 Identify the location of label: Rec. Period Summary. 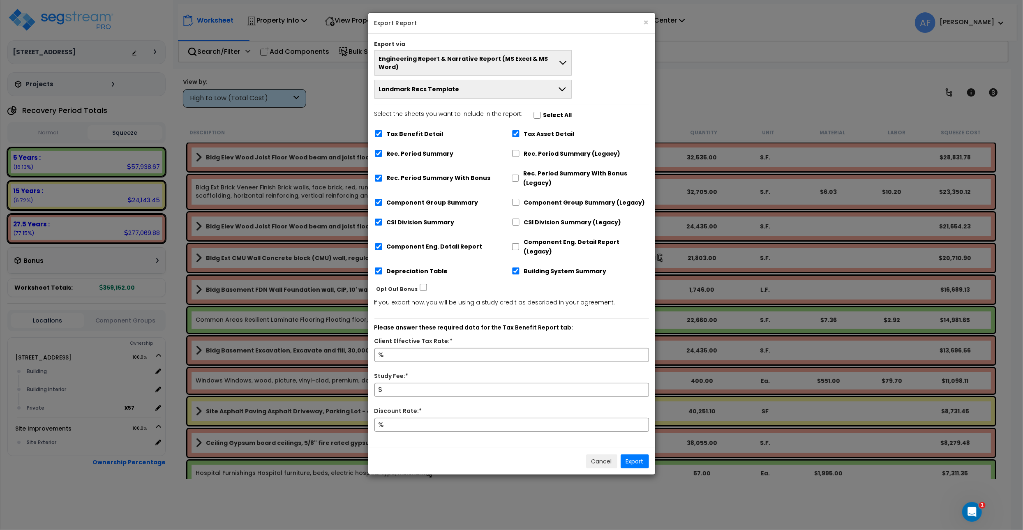
(420, 154).